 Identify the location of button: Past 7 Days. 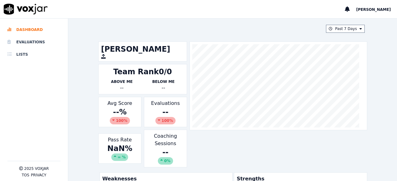
(345, 29).